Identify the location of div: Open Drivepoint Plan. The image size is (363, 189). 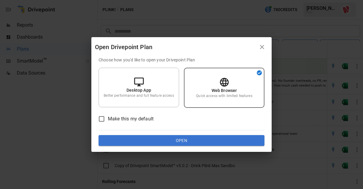
(175, 47).